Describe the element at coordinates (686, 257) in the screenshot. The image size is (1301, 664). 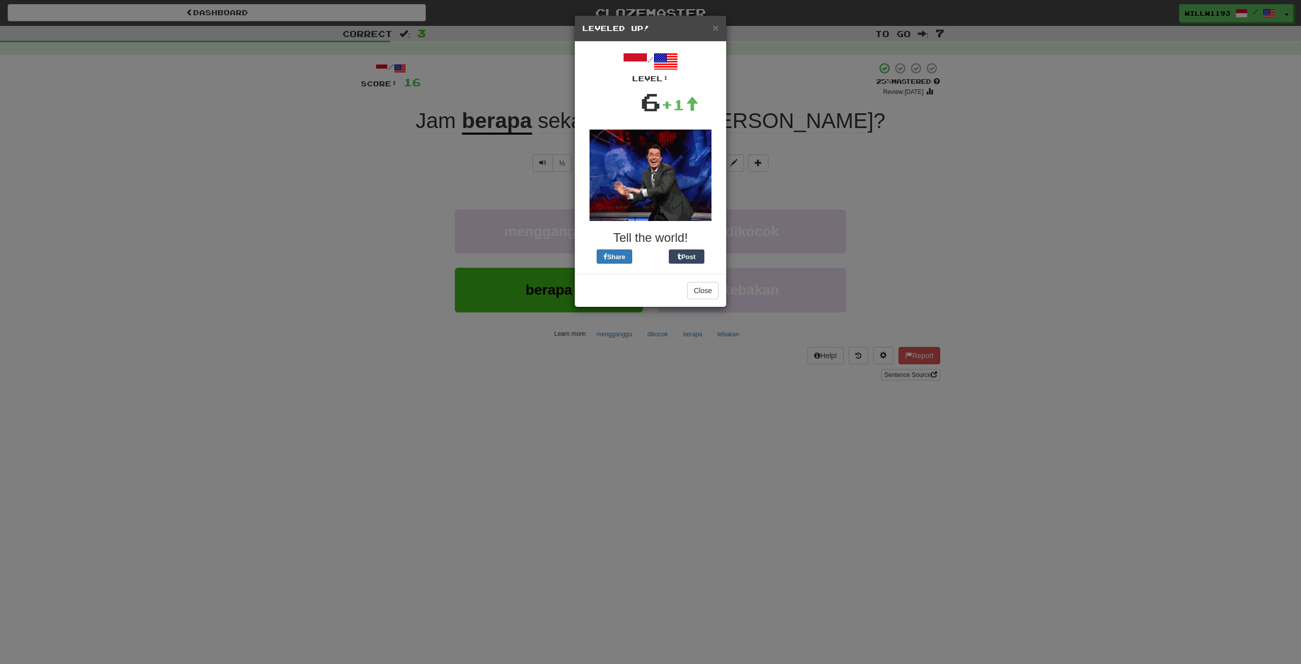
I see `button: Post` at that location.